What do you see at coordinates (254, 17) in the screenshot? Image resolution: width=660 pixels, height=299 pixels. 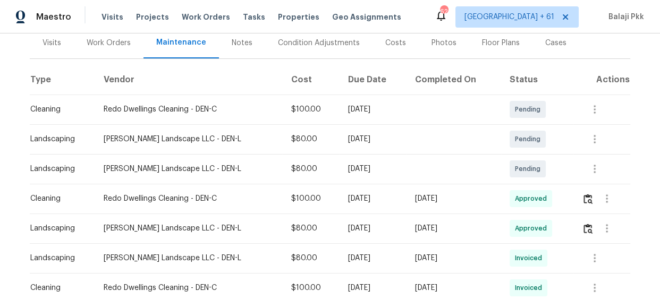 I see `span: Tasks` at bounding box center [254, 17].